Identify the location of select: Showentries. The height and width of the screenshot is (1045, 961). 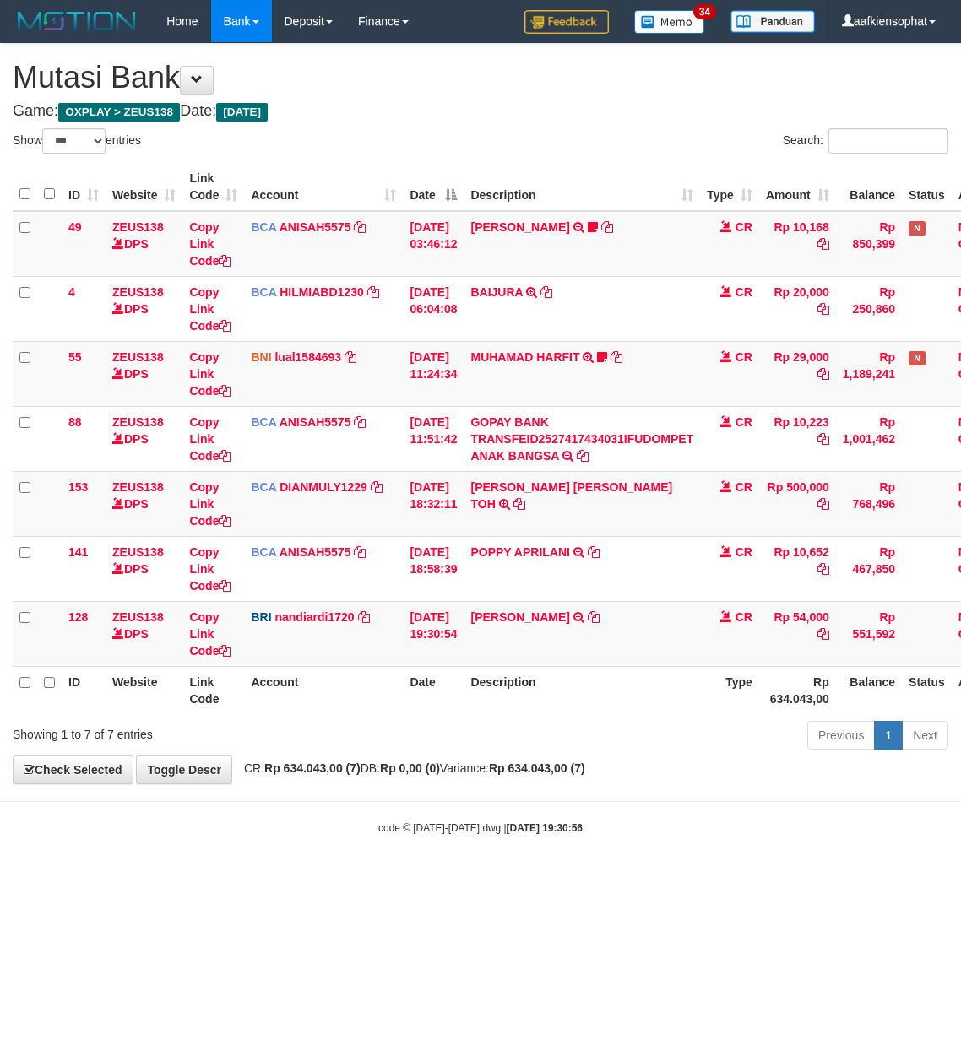
(73, 141).